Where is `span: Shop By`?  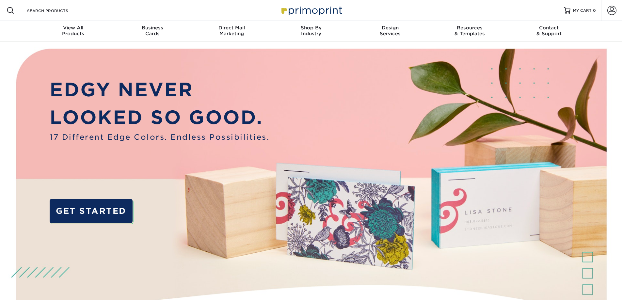
span: Shop By is located at coordinates (311, 28).